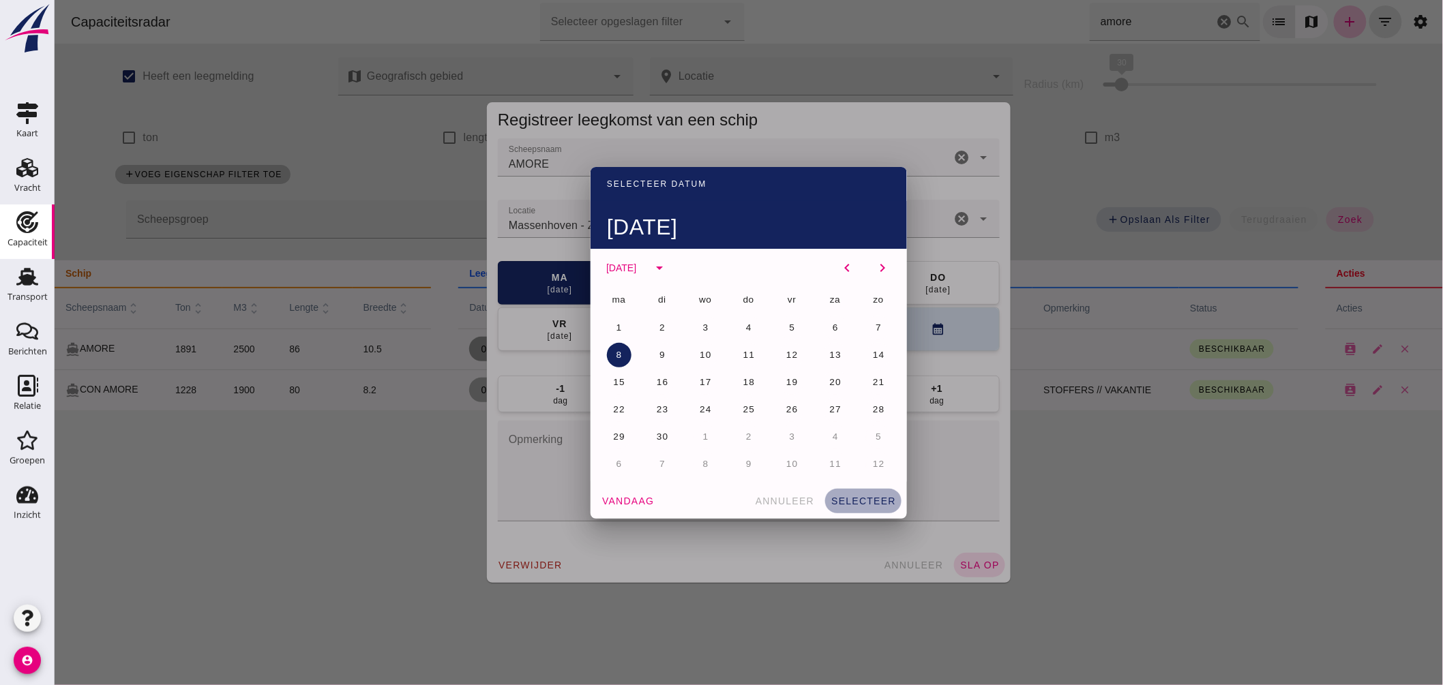  Describe the element at coordinates (27, 242) in the screenshot. I see `div: Capaciteit` at that location.